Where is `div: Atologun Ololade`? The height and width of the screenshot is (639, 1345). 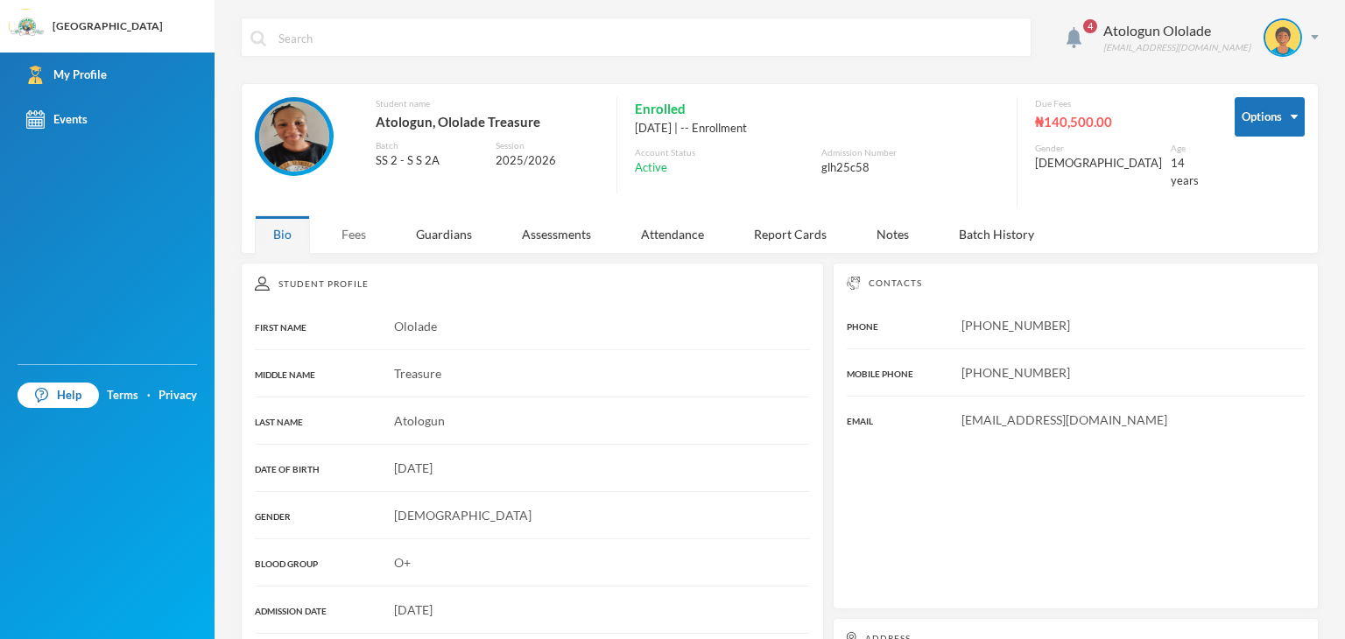 div: Atologun Ololade is located at coordinates (1177, 31).